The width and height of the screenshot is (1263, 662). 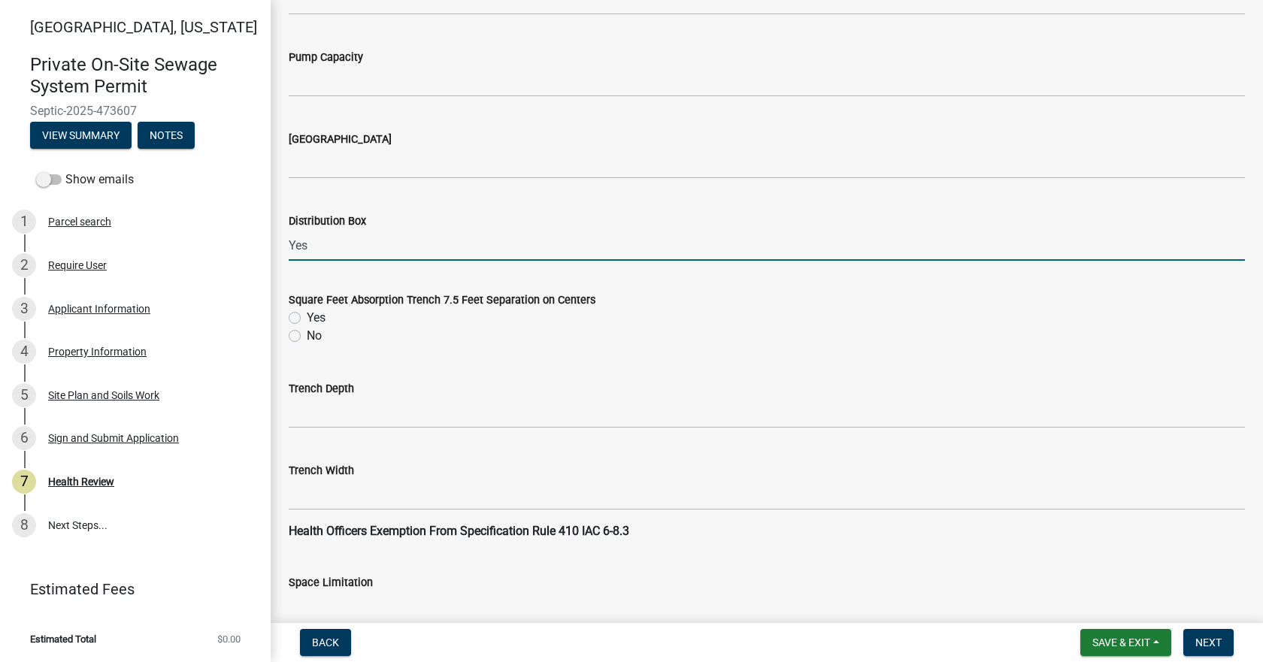 I want to click on div: 2, so click(x=24, y=265).